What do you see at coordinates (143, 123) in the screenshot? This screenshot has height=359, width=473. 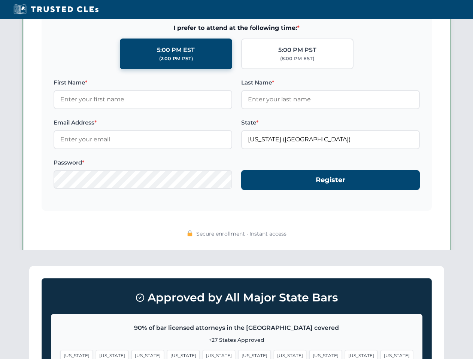 I see `label: Email Address` at bounding box center [143, 123].